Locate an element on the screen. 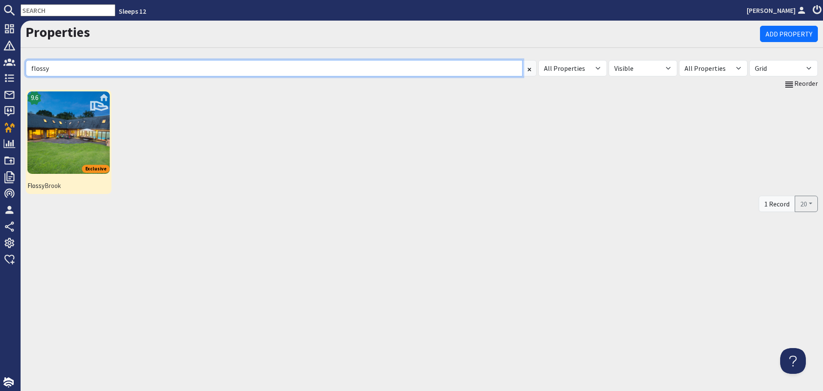 This screenshot has width=823, height=391. span: 9.6 is located at coordinates (34, 98).